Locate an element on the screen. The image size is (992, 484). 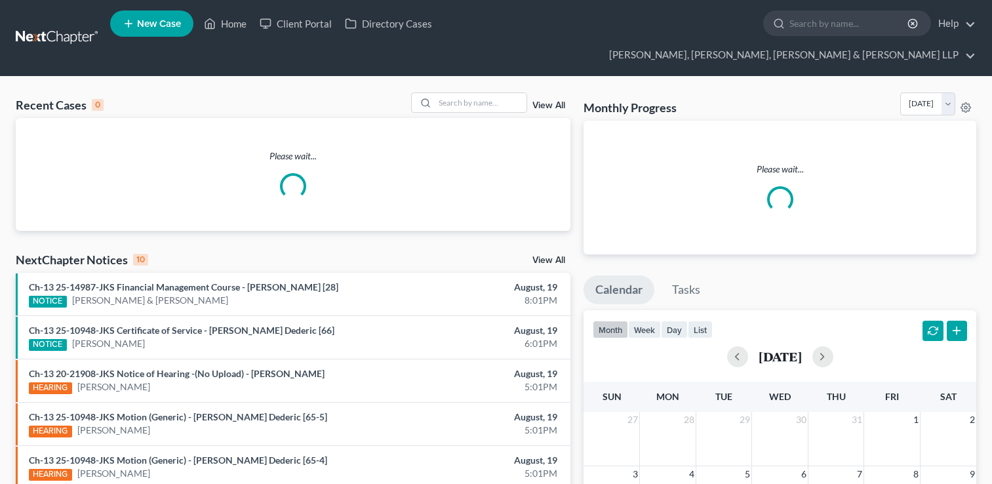
span: 29 is located at coordinates (745, 420).